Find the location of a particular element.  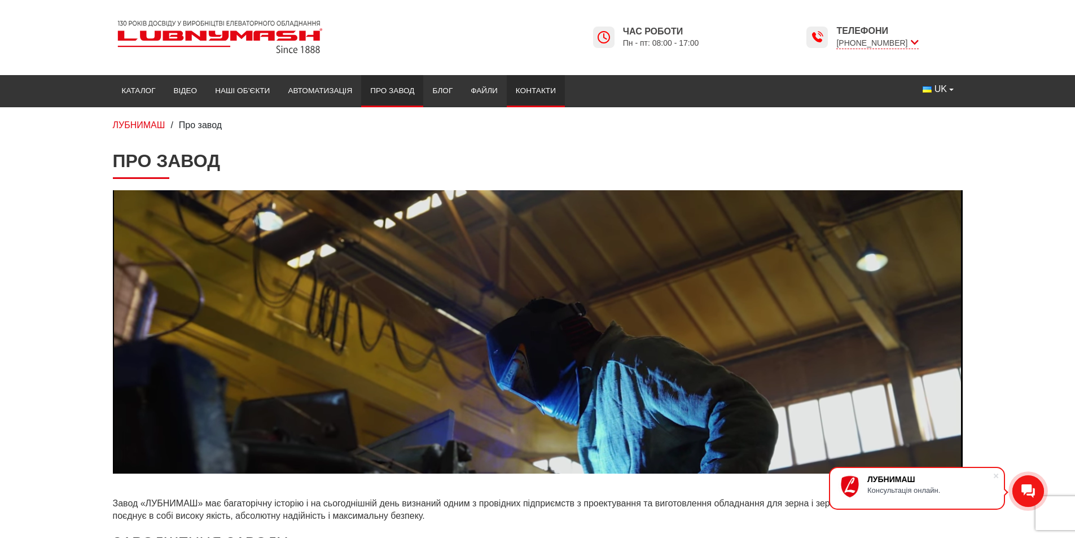

span: Про завод is located at coordinates (200, 125).